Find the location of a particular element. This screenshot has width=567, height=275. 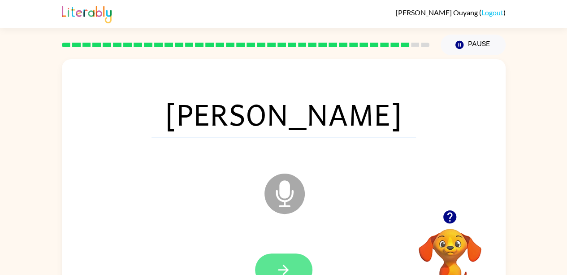

button: Pause is located at coordinates (473, 45).